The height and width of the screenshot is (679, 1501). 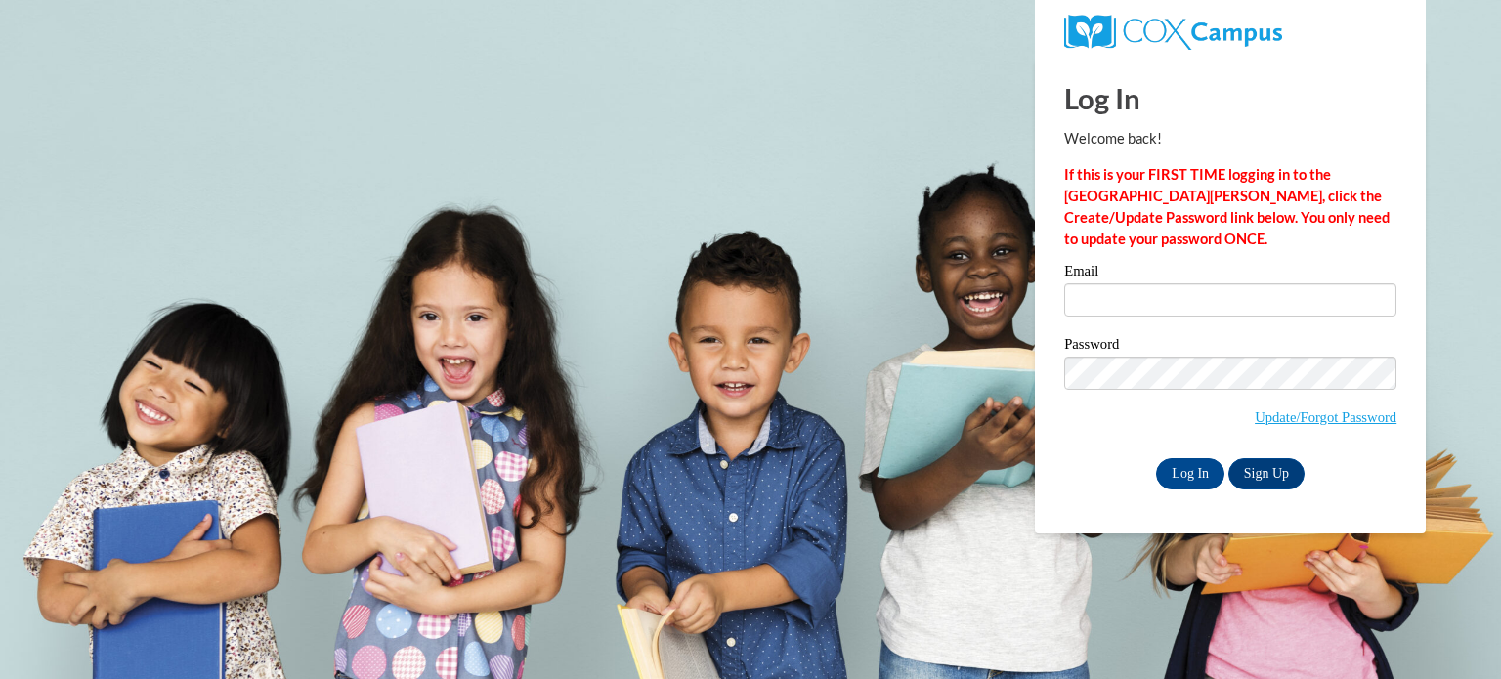 I want to click on input: Log In, so click(x=1190, y=474).